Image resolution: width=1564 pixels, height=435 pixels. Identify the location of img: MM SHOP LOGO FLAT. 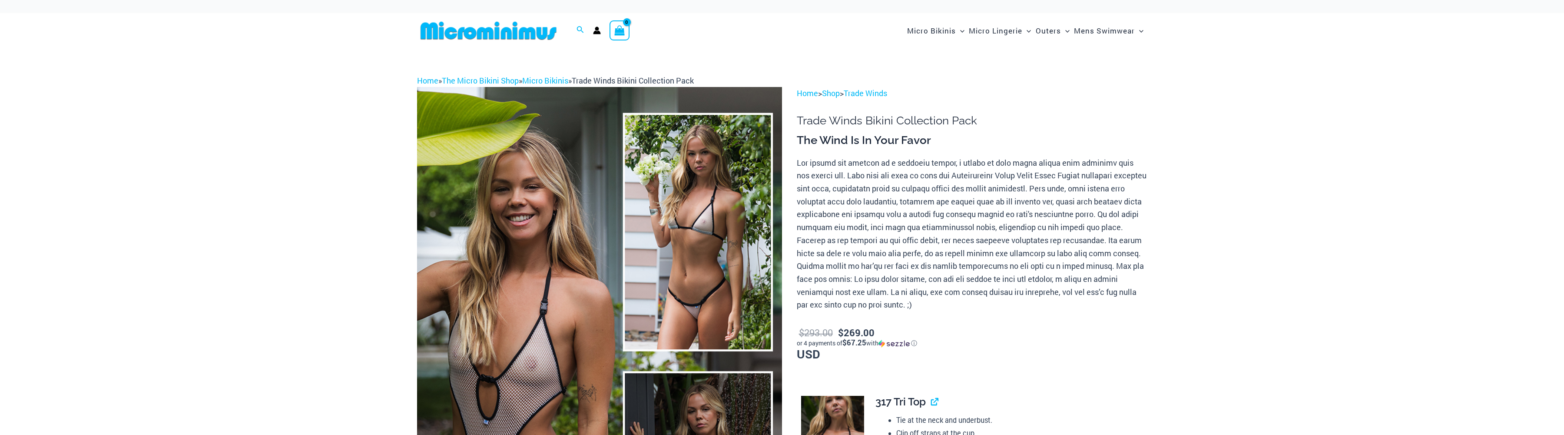
(488, 30).